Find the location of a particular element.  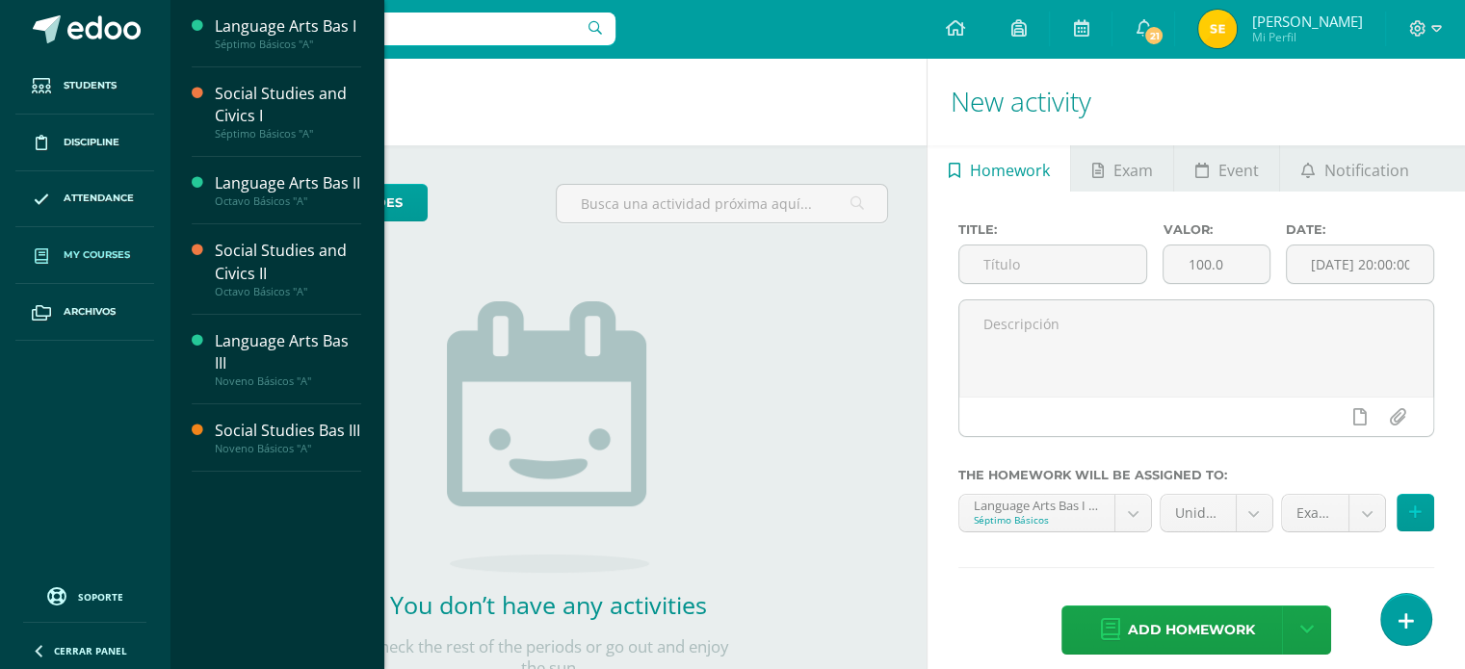

span: Exam is located at coordinates (1133, 170).